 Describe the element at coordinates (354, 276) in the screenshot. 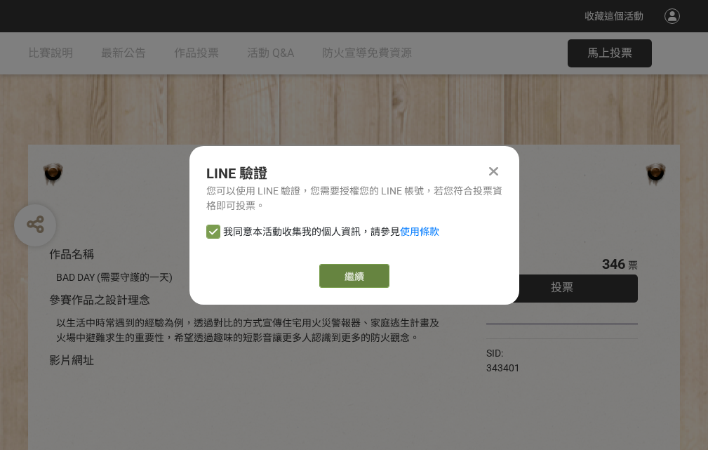

I see `a: 繼續` at that location.